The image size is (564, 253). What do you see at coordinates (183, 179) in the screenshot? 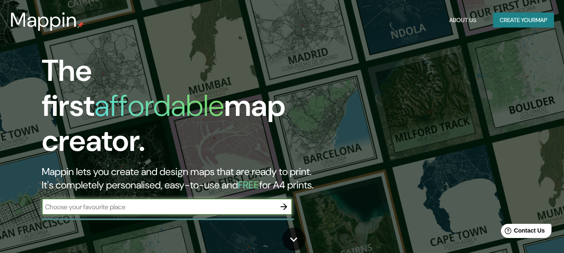
I see `h2: Mappin lets you create and design maps that are ready to print. It's completely personalised, eas...` at bounding box center [183, 179].